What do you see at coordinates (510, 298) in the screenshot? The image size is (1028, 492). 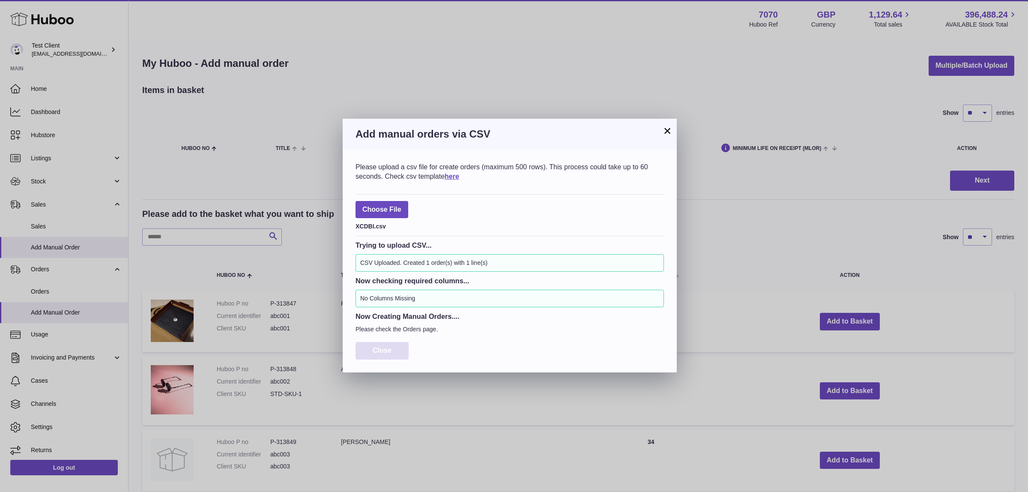 I see `div: No Columns Missing` at bounding box center [510, 298].